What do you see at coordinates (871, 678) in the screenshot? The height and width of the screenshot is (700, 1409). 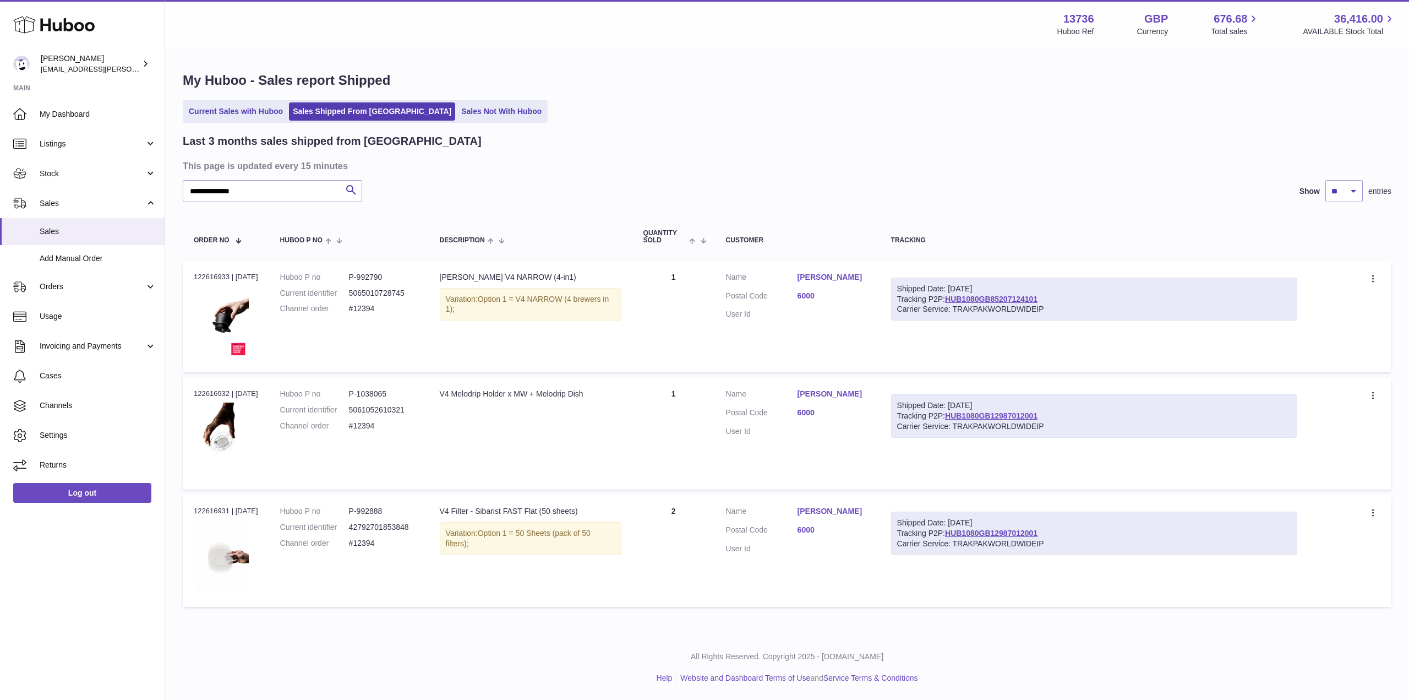 I see `a: Service Terms & Conditions` at bounding box center [871, 678].